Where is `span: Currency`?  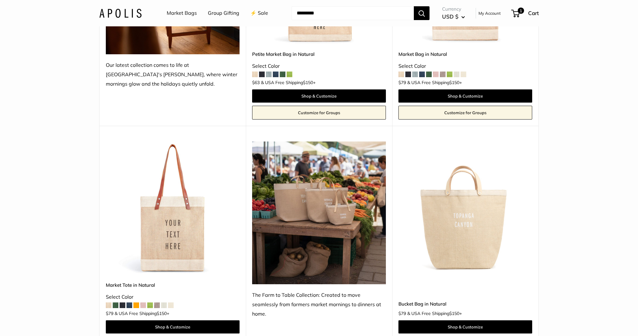 span: Currency is located at coordinates (453, 9).